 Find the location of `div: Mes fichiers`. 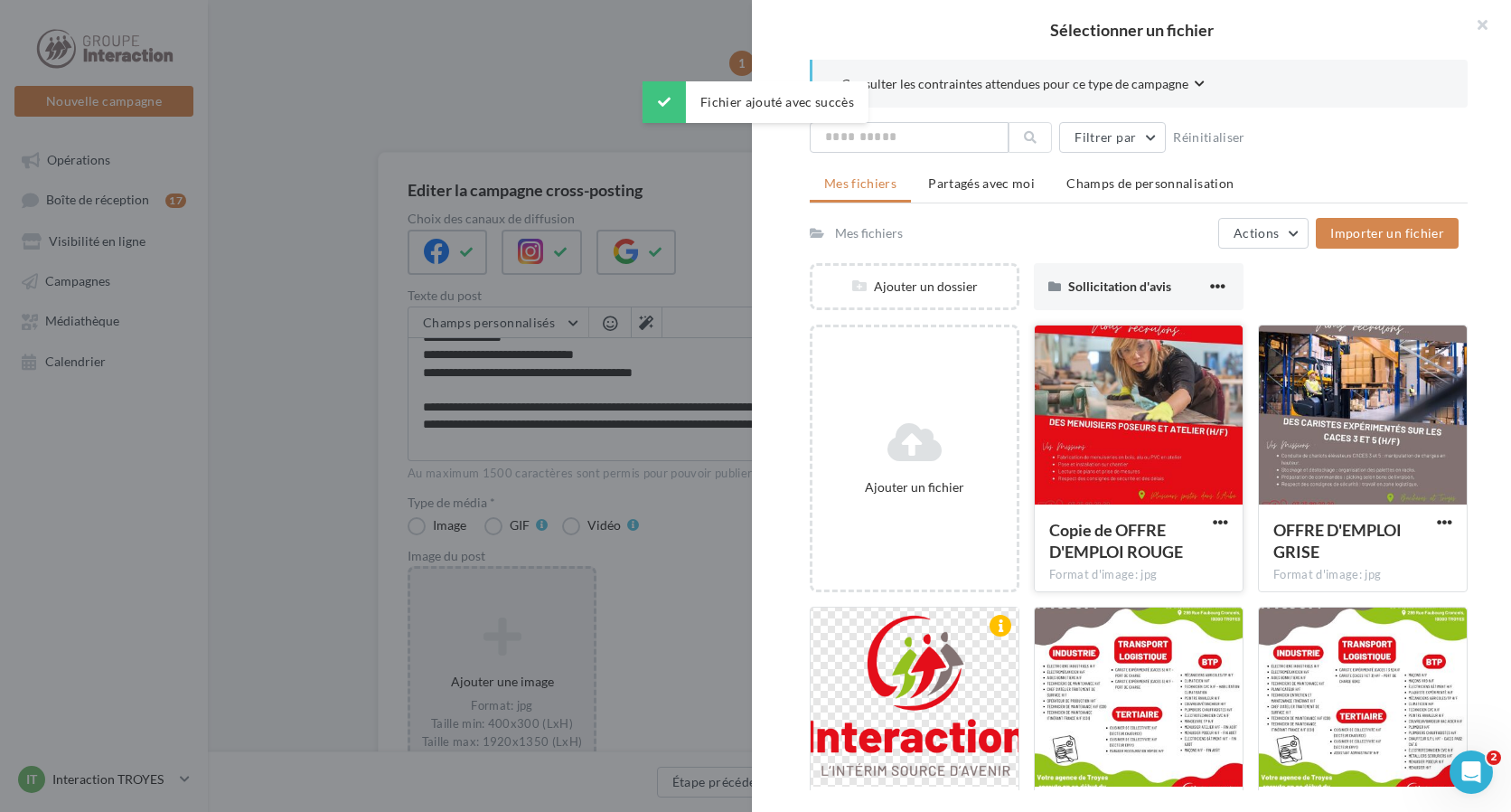

div: Mes fichiers is located at coordinates (869, 233).